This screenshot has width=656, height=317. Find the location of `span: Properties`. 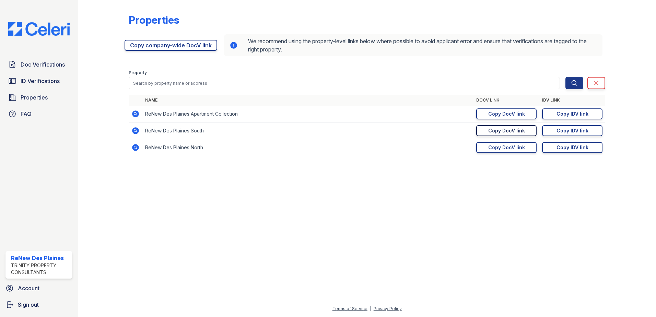

span: Properties is located at coordinates (34, 97).